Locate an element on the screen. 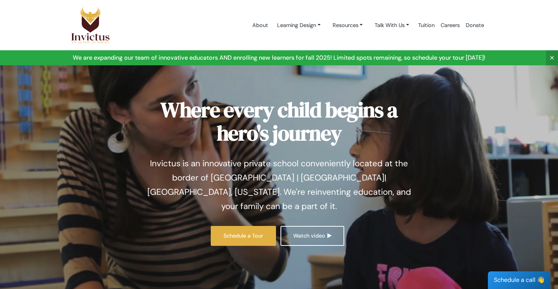  a: Schedule a Tour is located at coordinates (243, 235).